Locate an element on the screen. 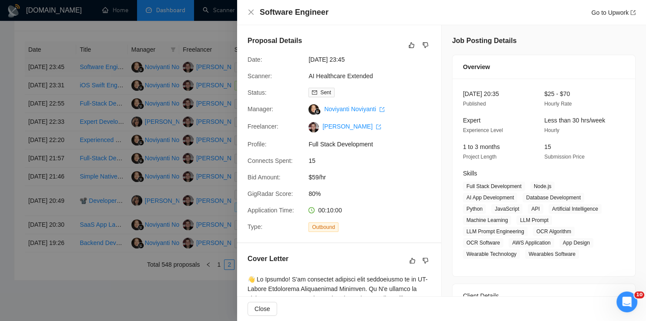 This screenshot has width=646, height=321. span: LLM Prompt Engineering is located at coordinates (495, 232).